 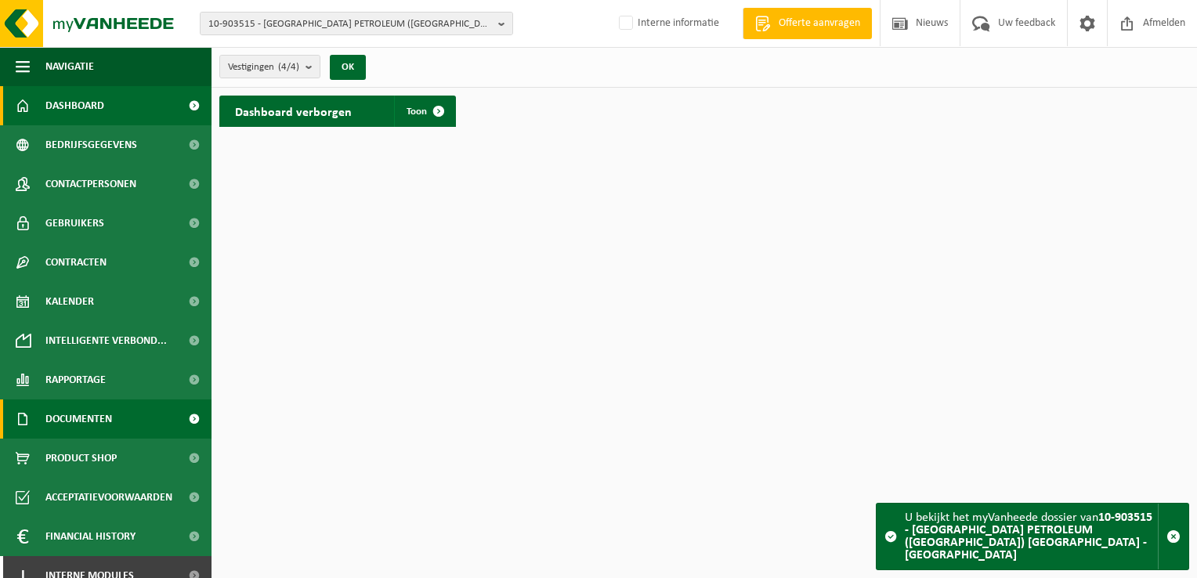 What do you see at coordinates (288, 67) in the screenshot?
I see `count: (4/4)` at bounding box center [288, 67].